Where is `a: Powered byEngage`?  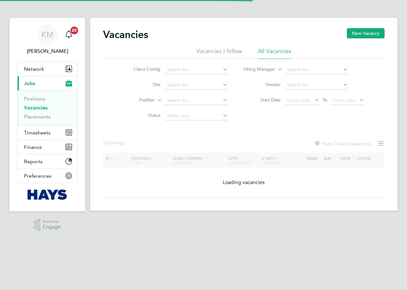 a: Powered byEngage is located at coordinates (47, 225).